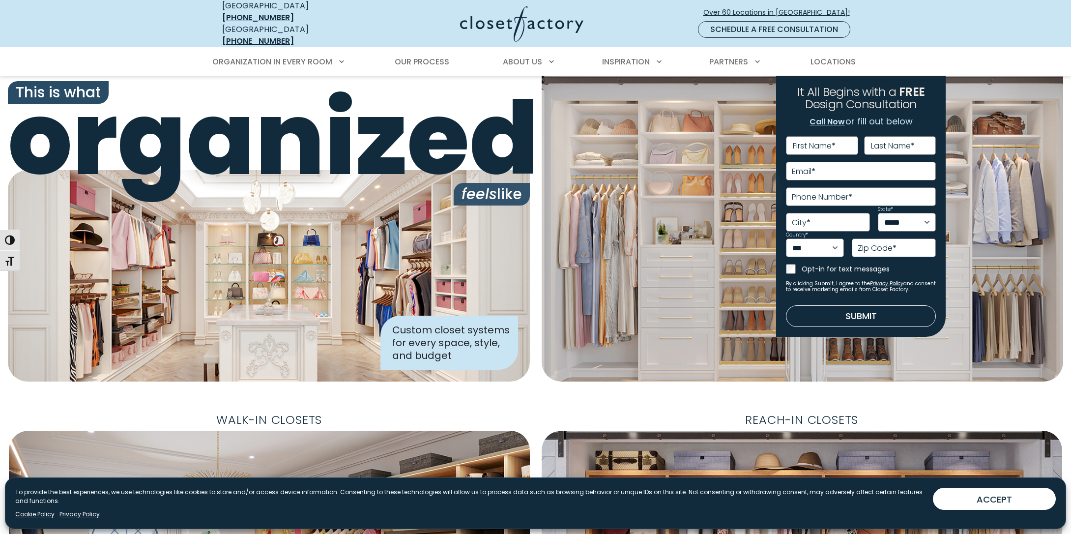 This screenshot has height=534, width=1071. I want to click on p: To provide the best experiences, we use technologies like cookies to store and/or access device i..., so click(470, 496).